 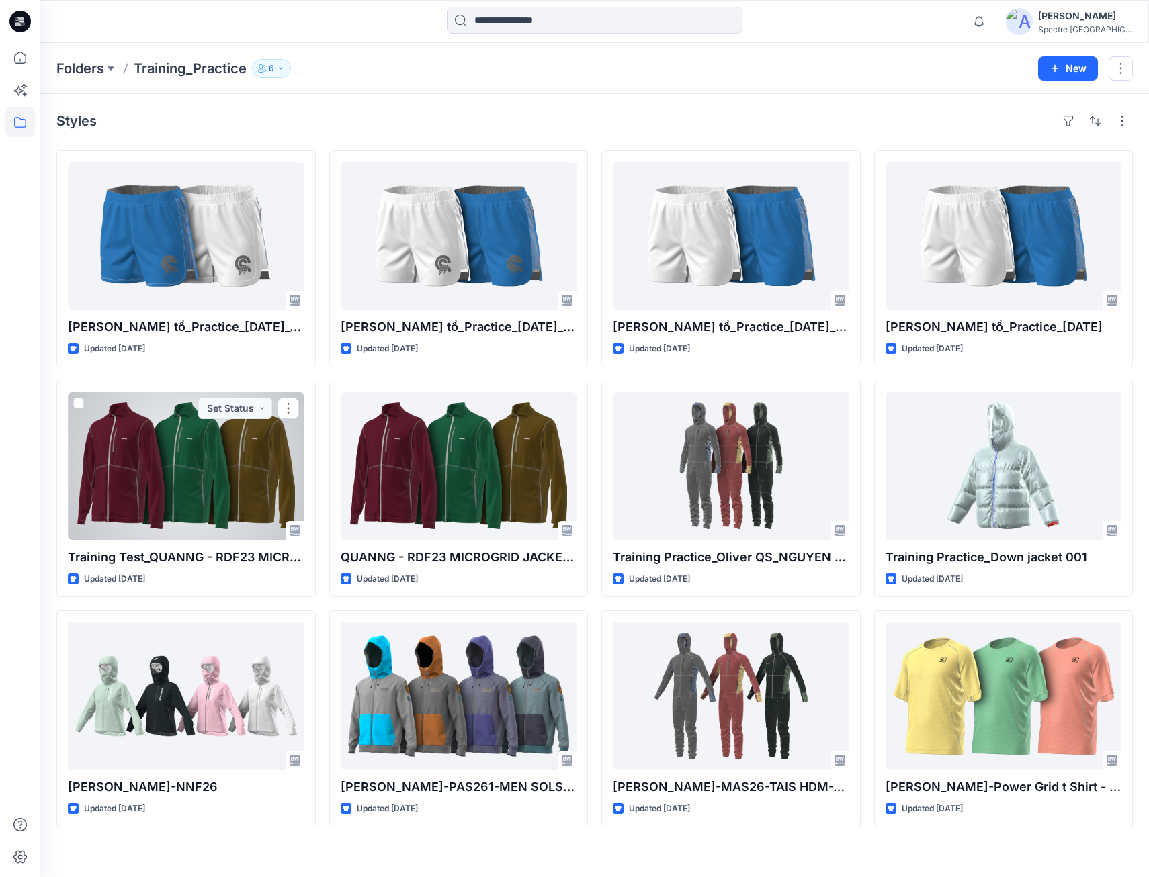 I want to click on img: avatar, so click(x=1019, y=21).